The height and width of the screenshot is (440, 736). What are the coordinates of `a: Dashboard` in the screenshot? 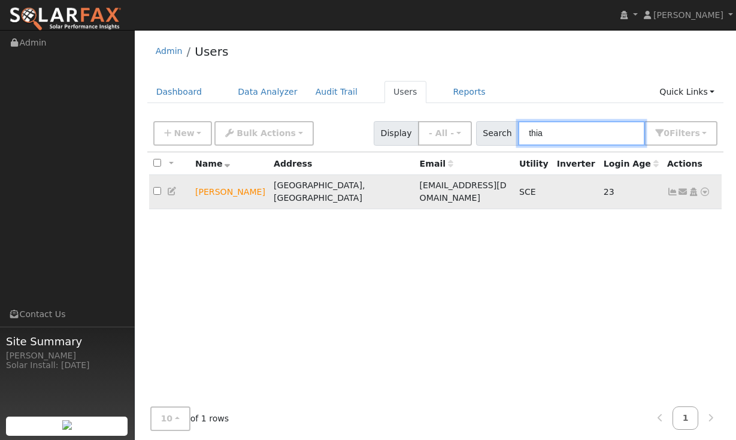 It's located at (179, 92).